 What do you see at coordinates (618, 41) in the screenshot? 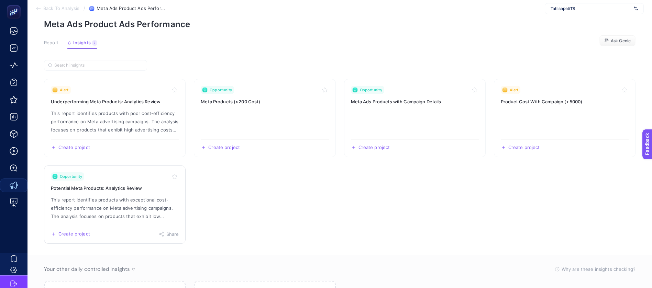
I see `button: Ask Genie` at bounding box center [618, 41].